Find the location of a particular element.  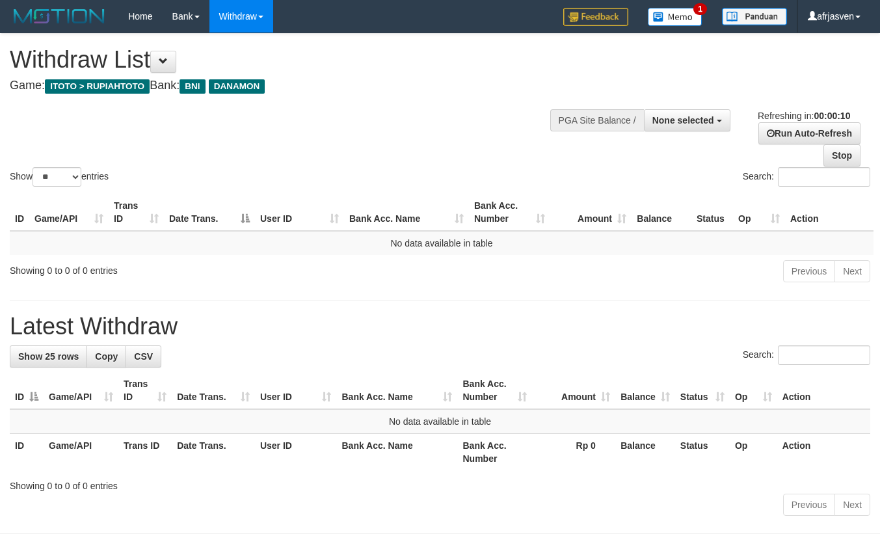

th: Trans ID is located at coordinates (145, 452).